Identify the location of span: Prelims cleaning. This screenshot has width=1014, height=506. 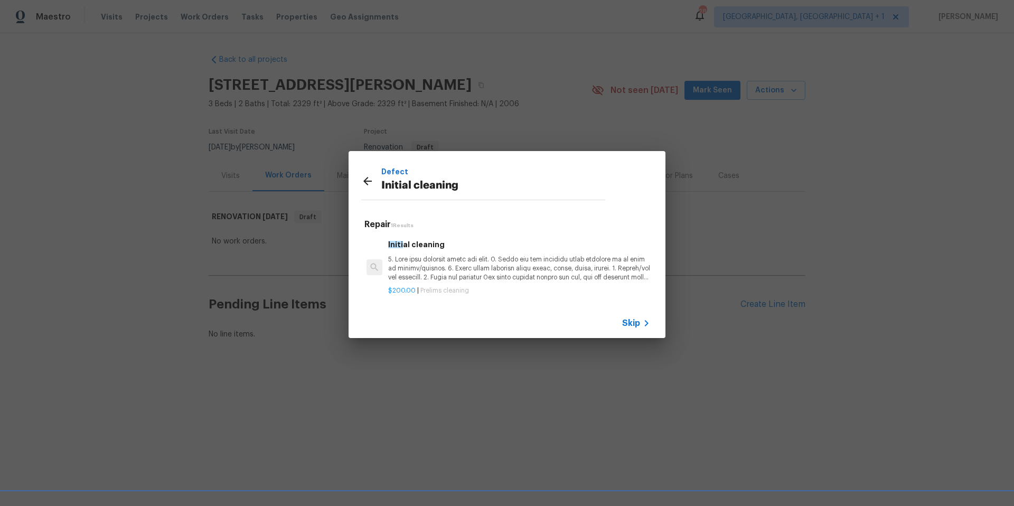
(445, 290).